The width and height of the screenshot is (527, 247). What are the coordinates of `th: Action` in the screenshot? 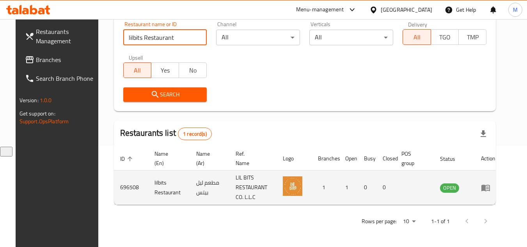 It's located at (488, 158).